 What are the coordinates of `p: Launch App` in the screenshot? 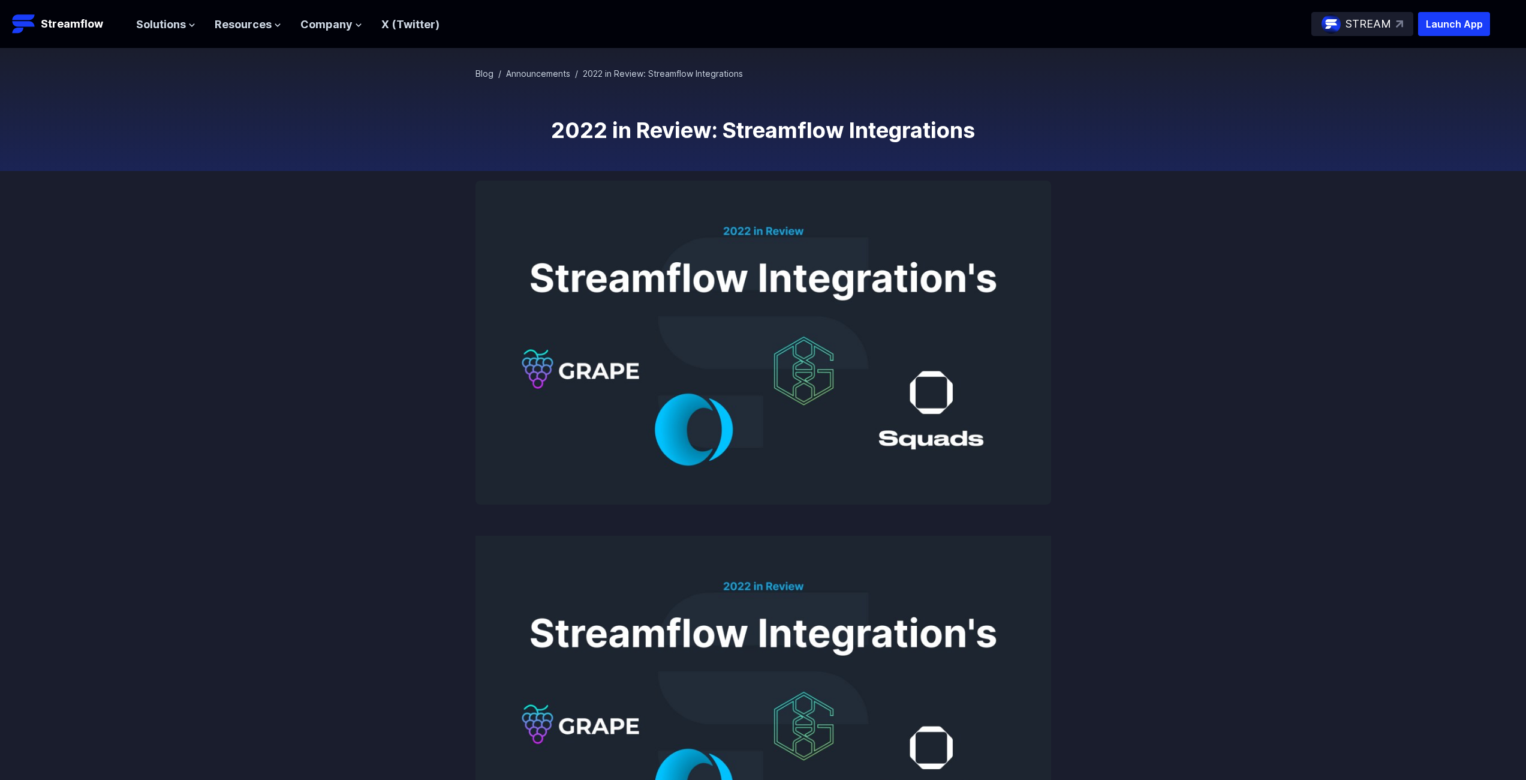 It's located at (1454, 24).